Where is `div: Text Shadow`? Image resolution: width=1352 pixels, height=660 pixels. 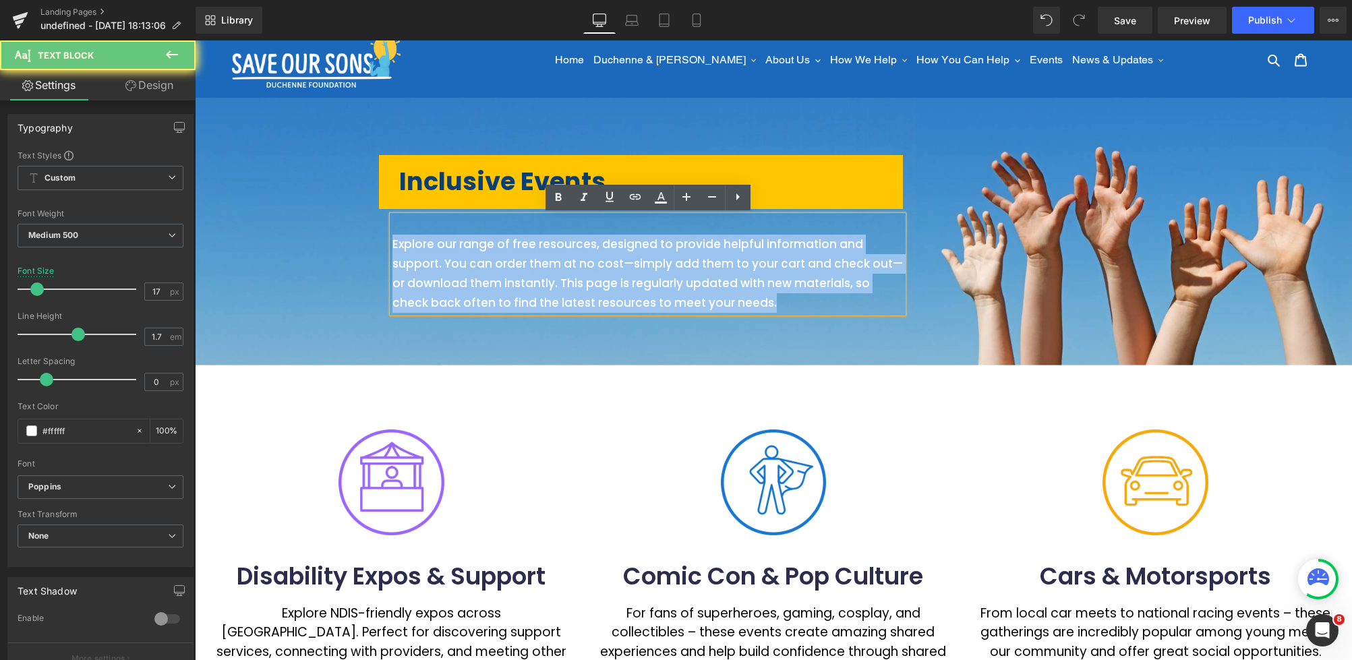
div: Text Shadow is located at coordinates (47, 587).